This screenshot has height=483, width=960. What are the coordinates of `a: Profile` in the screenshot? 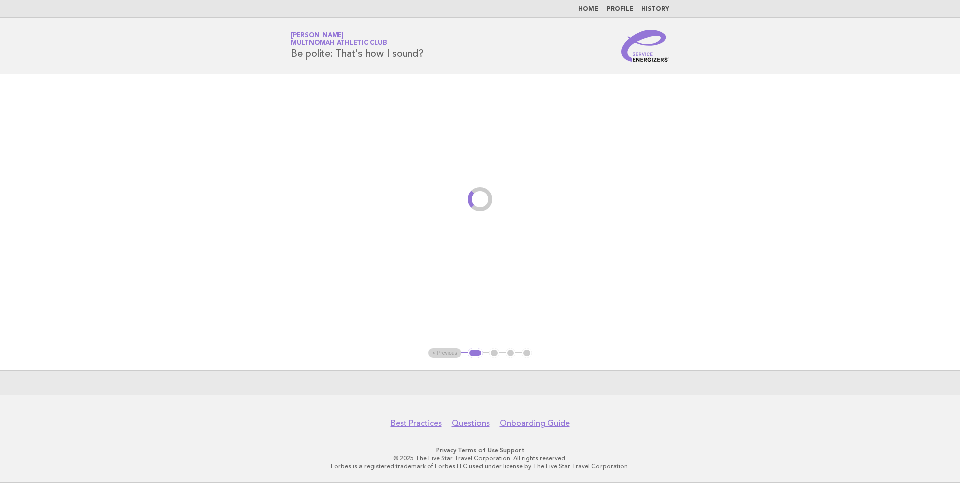 It's located at (620, 9).